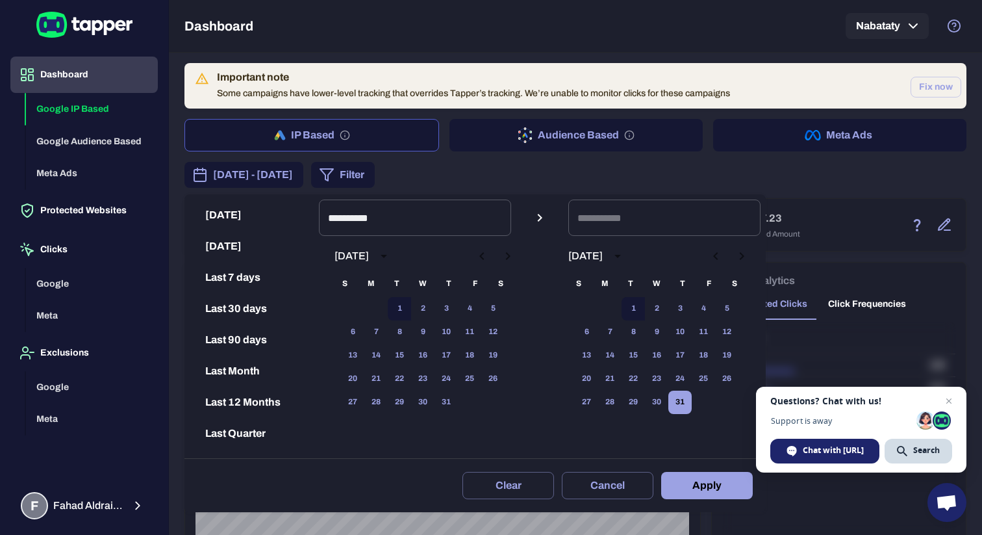 Image resolution: width=982 pixels, height=535 pixels. I want to click on span: Questions? Chat with us!, so click(862, 401).